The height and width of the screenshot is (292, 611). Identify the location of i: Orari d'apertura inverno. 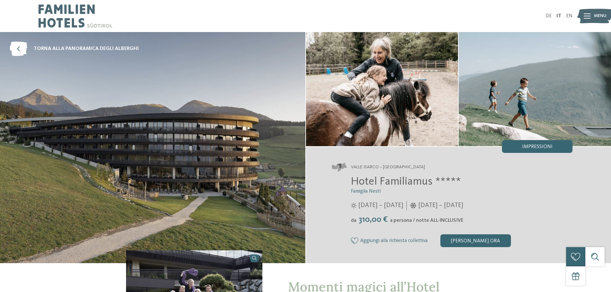
(413, 206).